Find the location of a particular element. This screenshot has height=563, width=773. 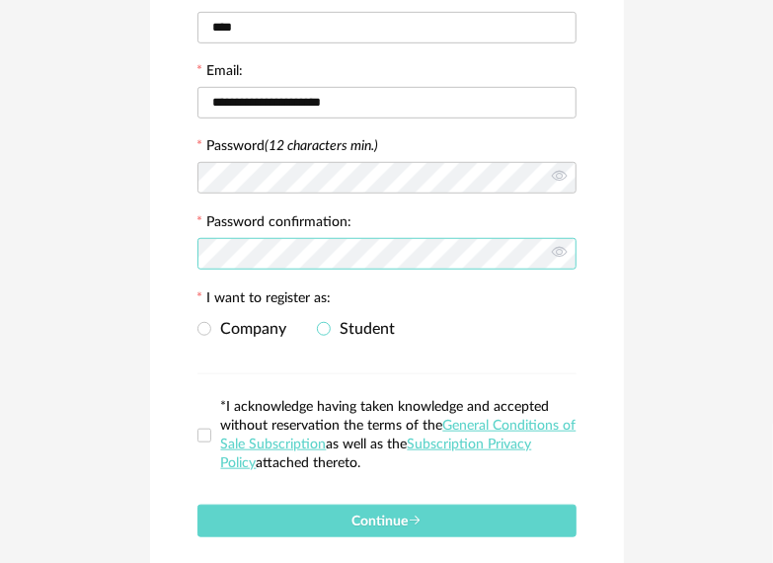

label: Password confirmation: is located at coordinates (275, 224).